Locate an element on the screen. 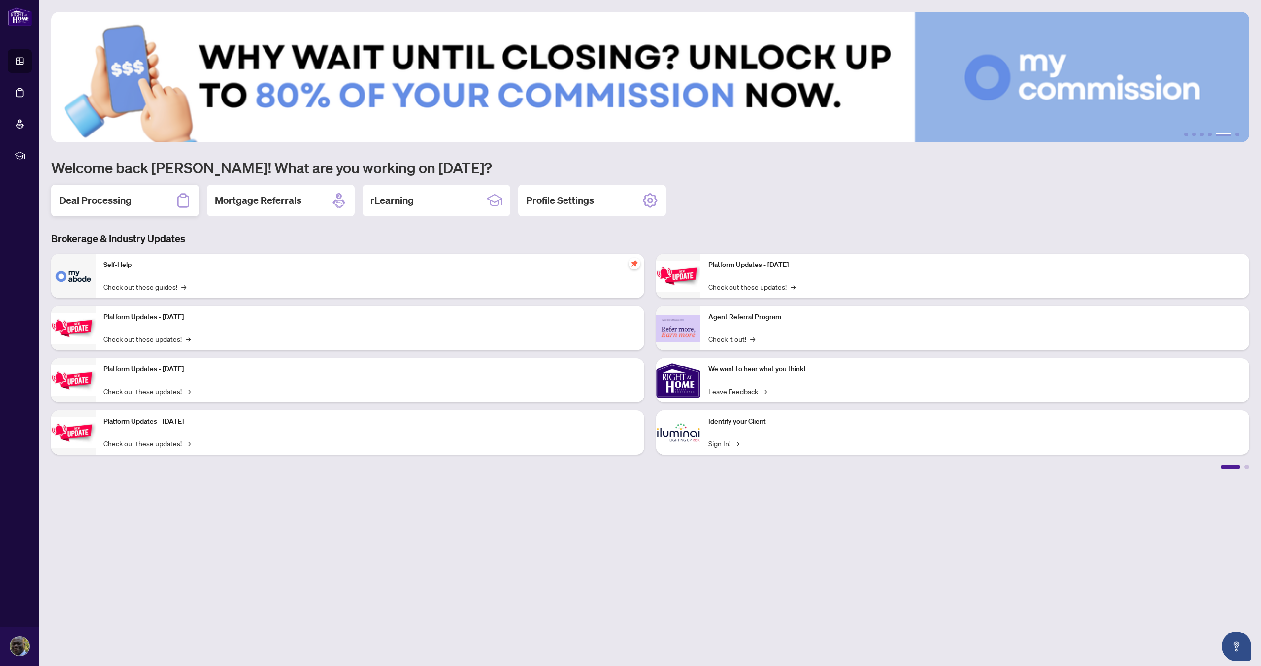  h2: Profile Settings is located at coordinates (560, 200).